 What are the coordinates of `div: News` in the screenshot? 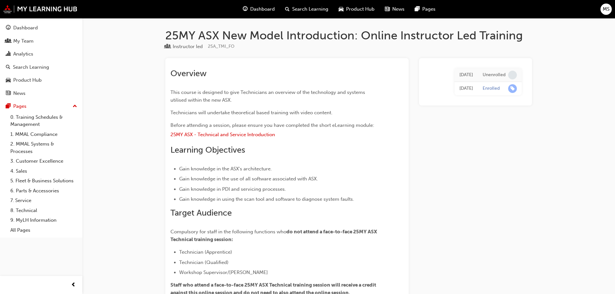 It's located at (19, 93).